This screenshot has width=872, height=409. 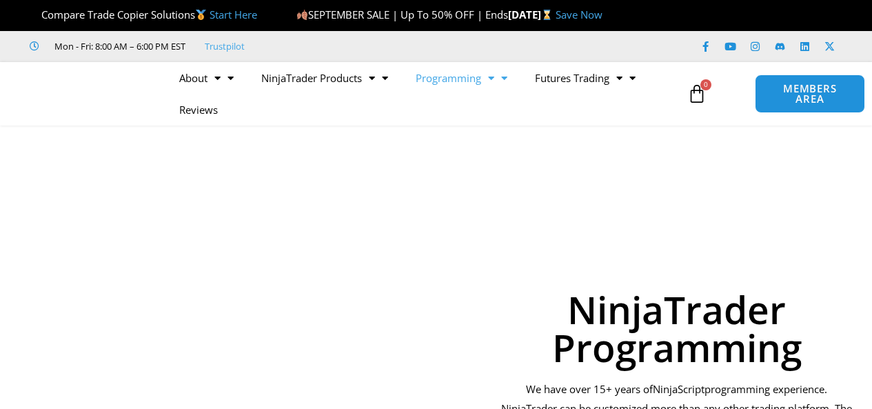 I want to click on span: Mon - Fri: 8:00 AM – 6:00 PM EST, so click(x=118, y=46).